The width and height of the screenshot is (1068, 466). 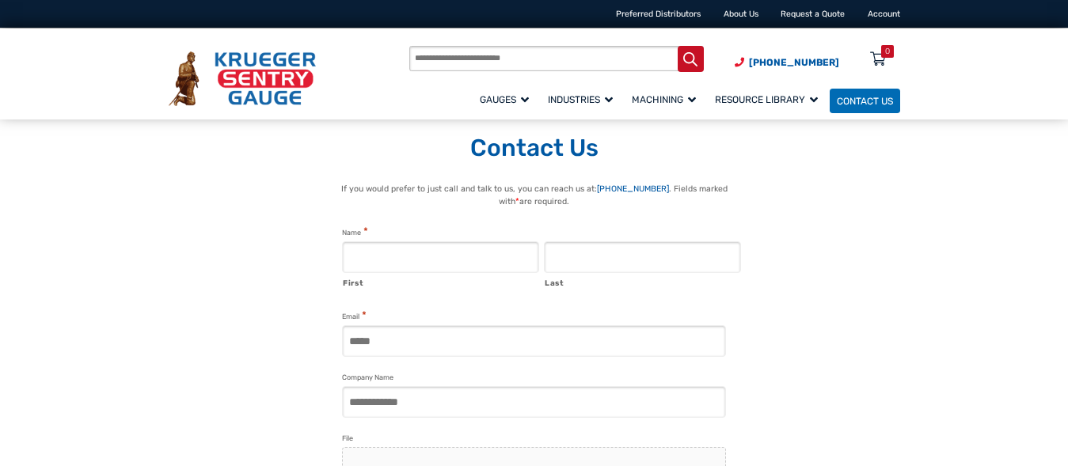 What do you see at coordinates (768, 100) in the screenshot?
I see `a: Resource Library` at bounding box center [768, 100].